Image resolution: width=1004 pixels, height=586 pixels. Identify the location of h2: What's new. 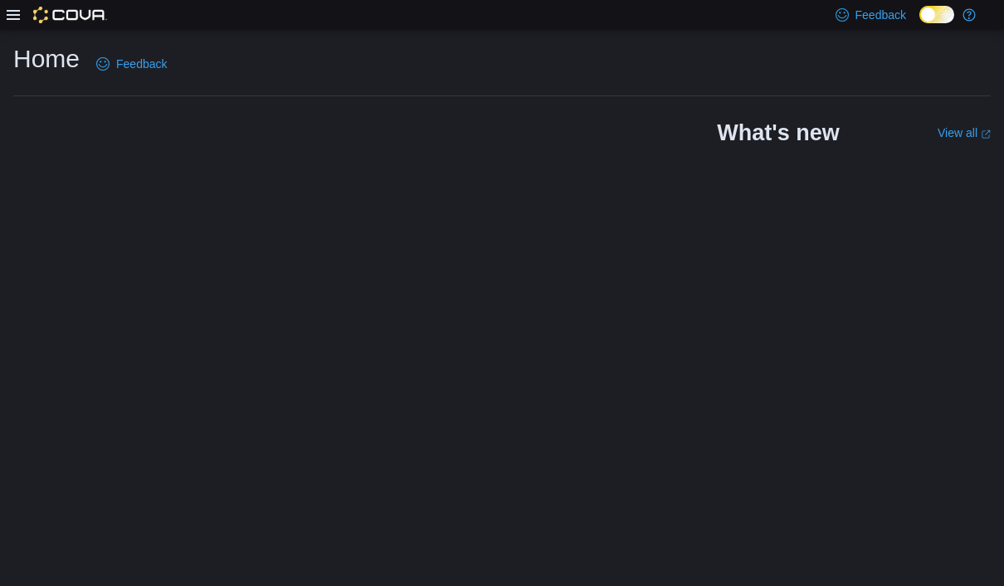
(778, 133).